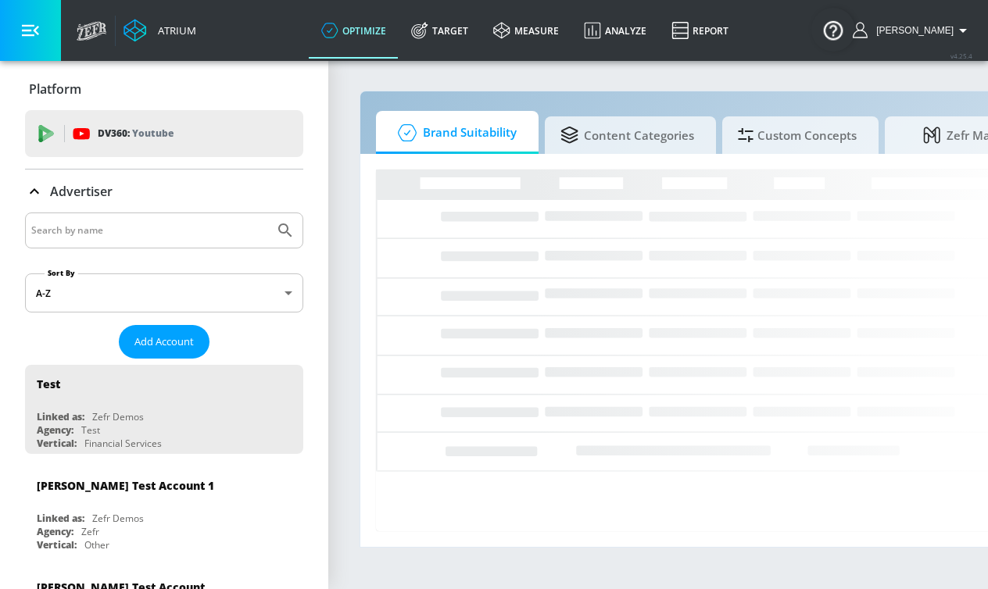 The image size is (988, 589). What do you see at coordinates (55, 89) in the screenshot?
I see `p: Platform` at bounding box center [55, 89].